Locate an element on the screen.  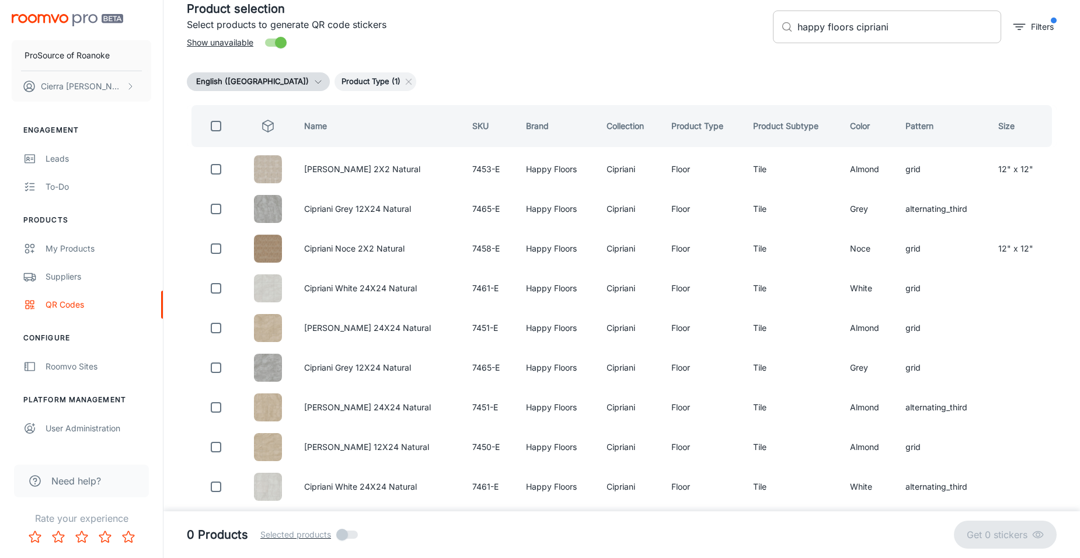
td: 7450-E is located at coordinates (490, 447).